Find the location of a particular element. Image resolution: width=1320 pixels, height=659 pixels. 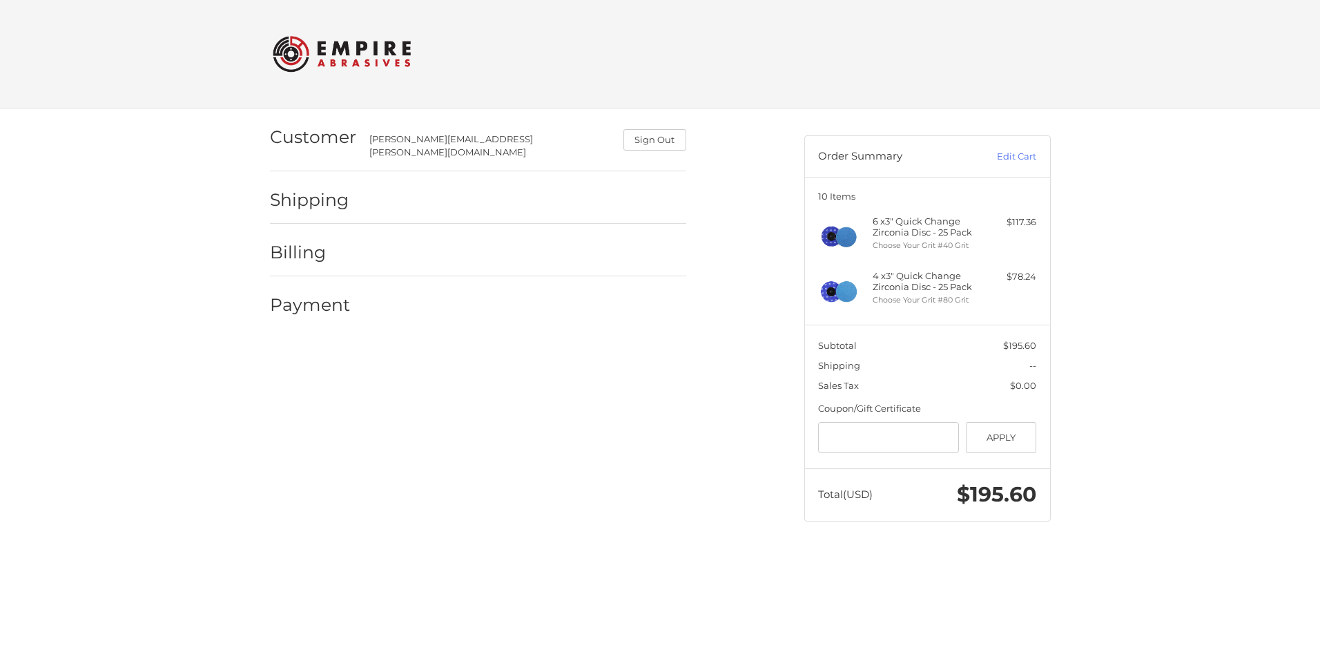

h2: Shipping is located at coordinates (310, 200).